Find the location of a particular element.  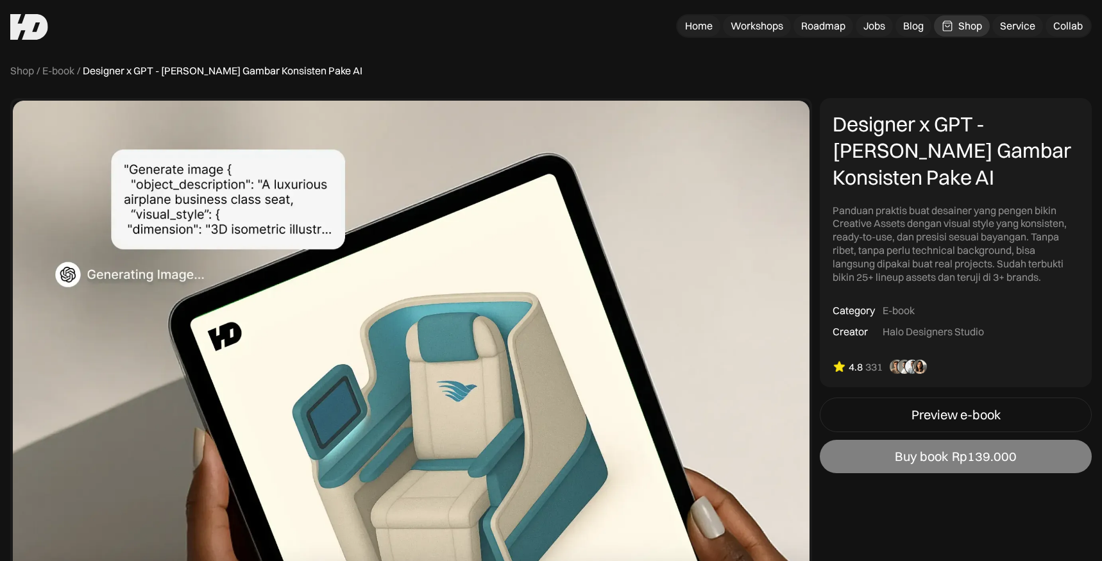

div: Category is located at coordinates (854, 310).